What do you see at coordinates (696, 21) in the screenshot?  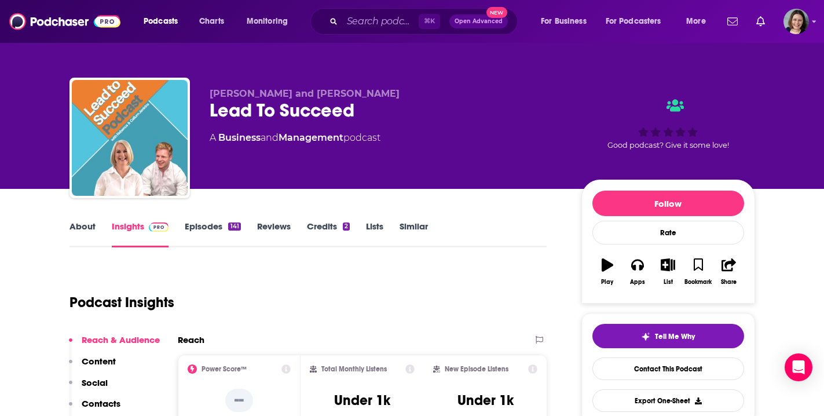 I see `span: More` at bounding box center [696, 21].